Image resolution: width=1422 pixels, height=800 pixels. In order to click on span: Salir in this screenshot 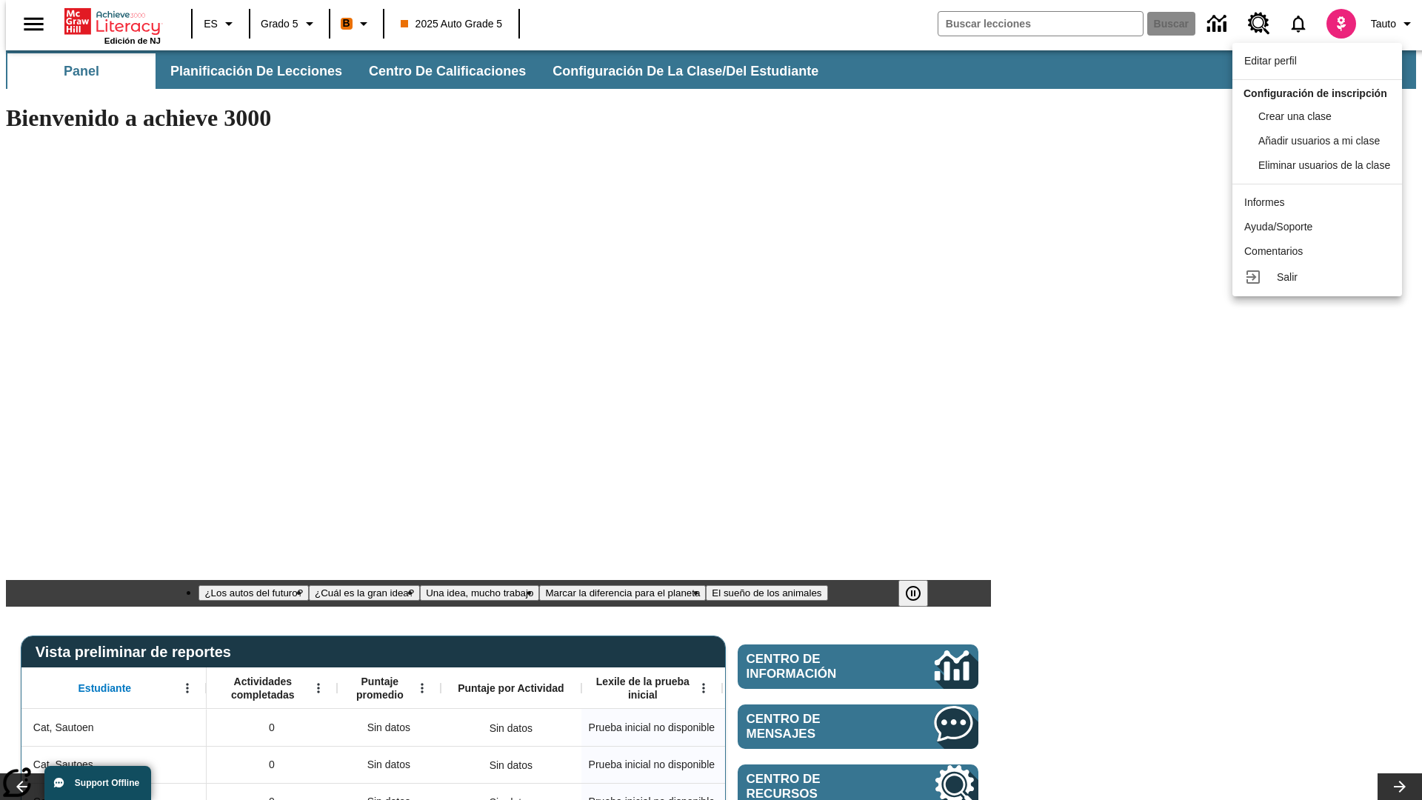, I will do `click(1287, 277)`.